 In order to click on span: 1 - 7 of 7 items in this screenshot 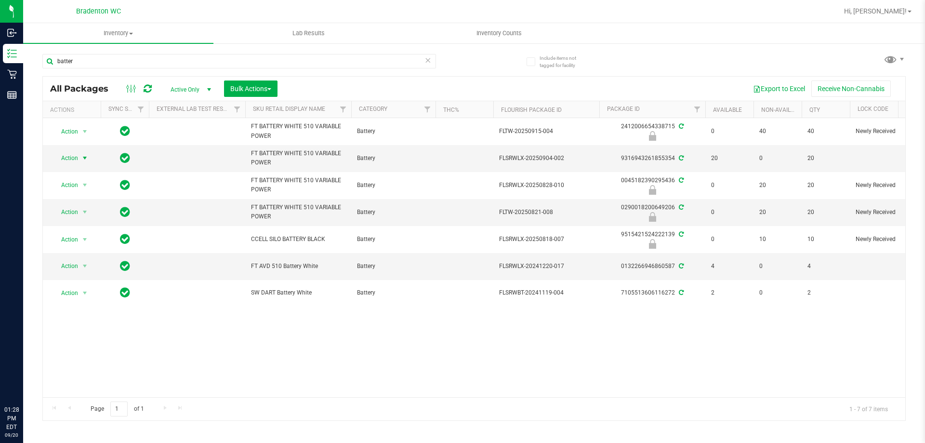, I will do `click(869, 409)`.